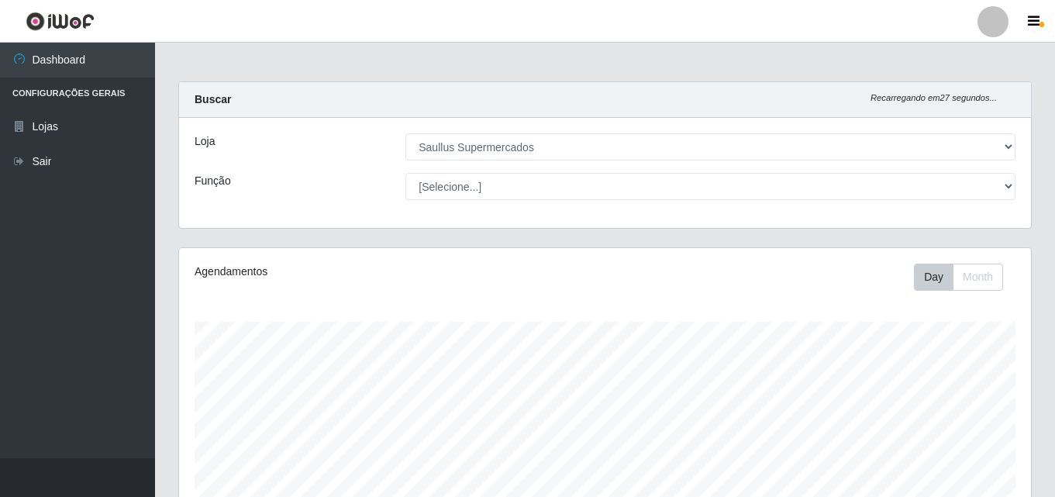  What do you see at coordinates (933, 98) in the screenshot?
I see `i: Recarregando em 27 segundos...` at bounding box center [933, 98].